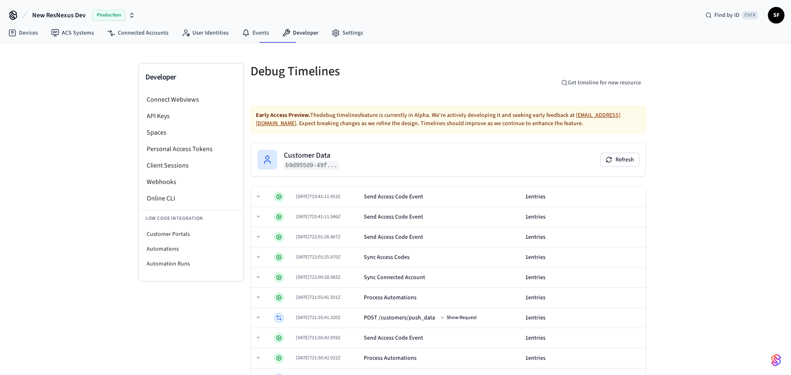 Image resolution: width=791 pixels, height=375 pixels. What do you see at coordinates (386, 257) in the screenshot?
I see `div: Sync Access Codes` at bounding box center [386, 257].